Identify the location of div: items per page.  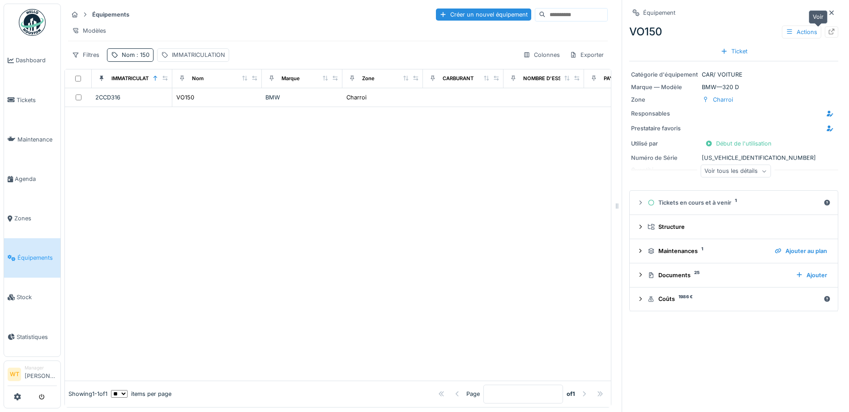
(141, 393).